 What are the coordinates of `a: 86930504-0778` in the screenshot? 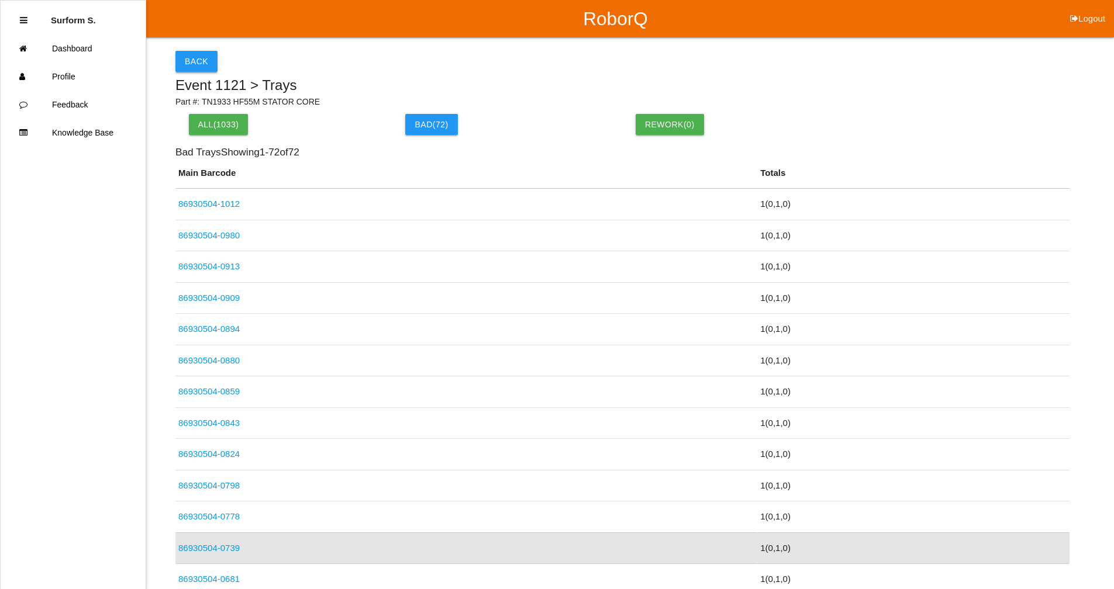 It's located at (209, 516).